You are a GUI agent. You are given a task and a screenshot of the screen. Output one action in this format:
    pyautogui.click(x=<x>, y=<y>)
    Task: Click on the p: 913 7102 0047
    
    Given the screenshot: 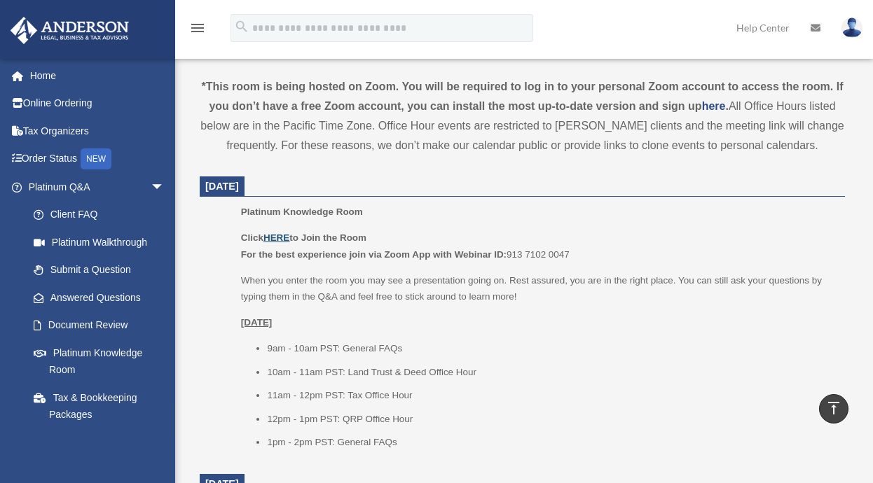 What is the action you would take?
    pyautogui.click(x=538, y=246)
    